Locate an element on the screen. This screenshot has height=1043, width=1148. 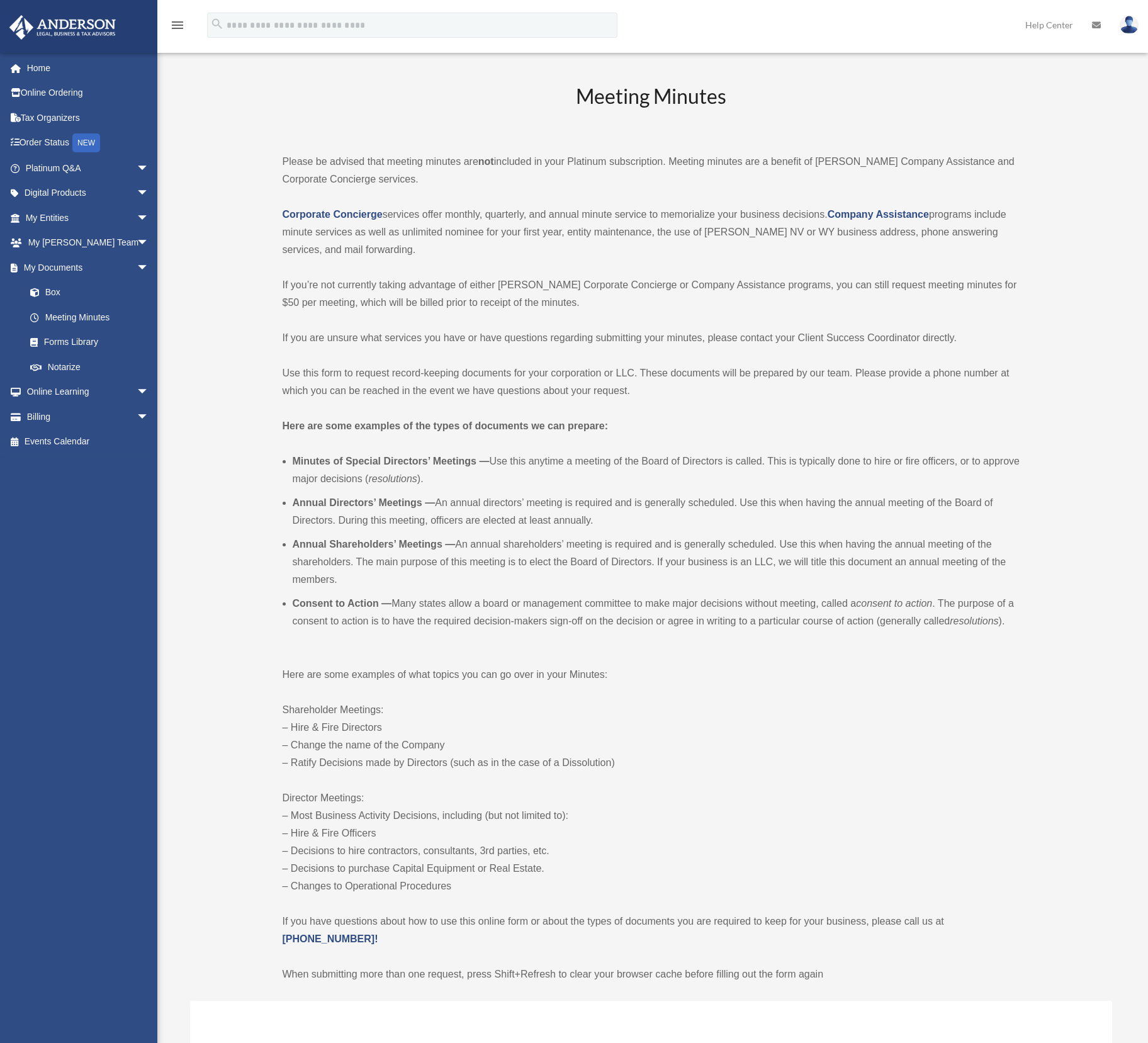
b: Annual Shareholders’ Meetings — is located at coordinates (374, 543).